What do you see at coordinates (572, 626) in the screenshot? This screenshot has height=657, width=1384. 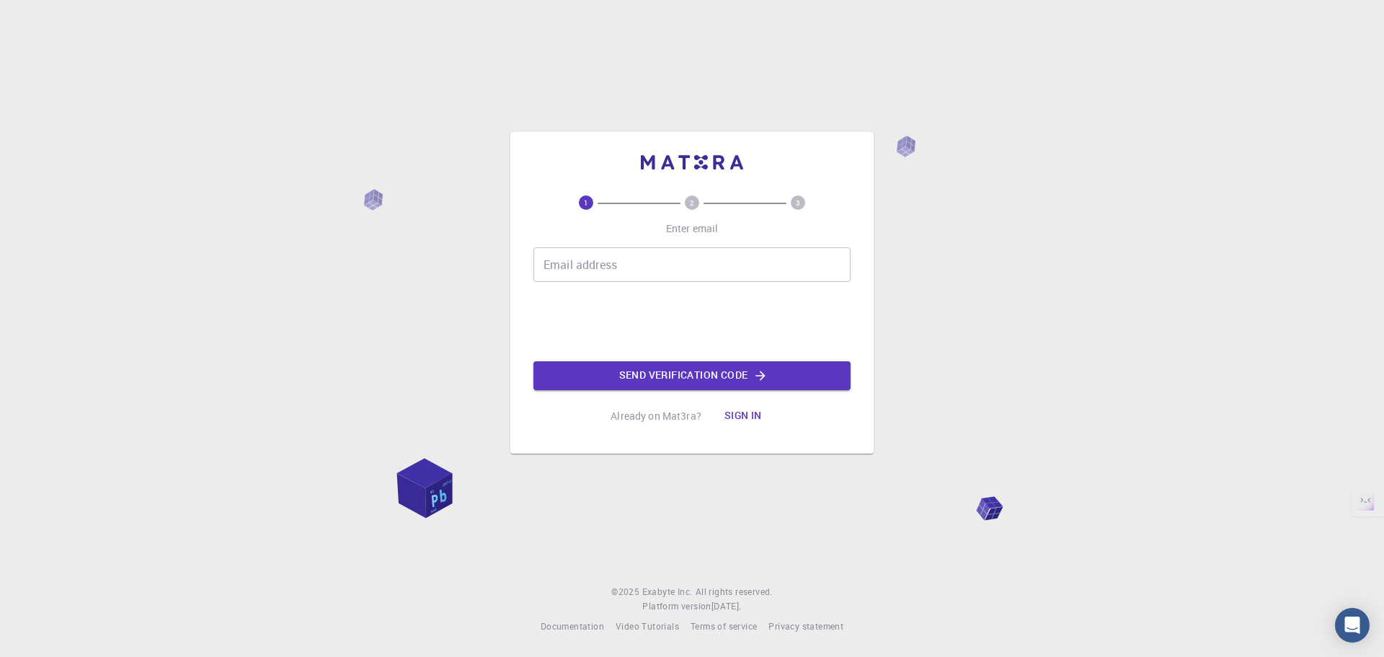 I see `a: Documentation` at bounding box center [572, 626].